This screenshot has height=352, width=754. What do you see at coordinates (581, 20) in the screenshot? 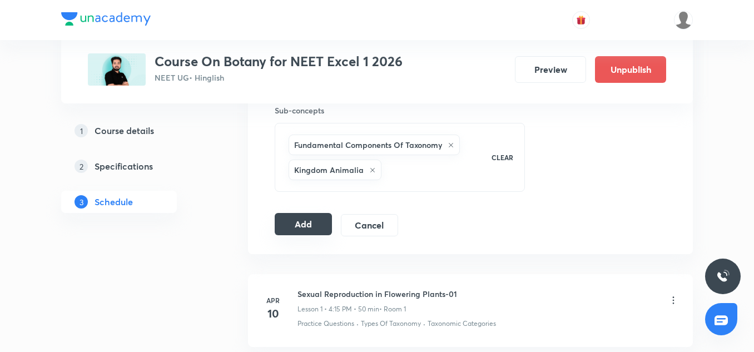
I see `button: avatar` at bounding box center [581, 20].